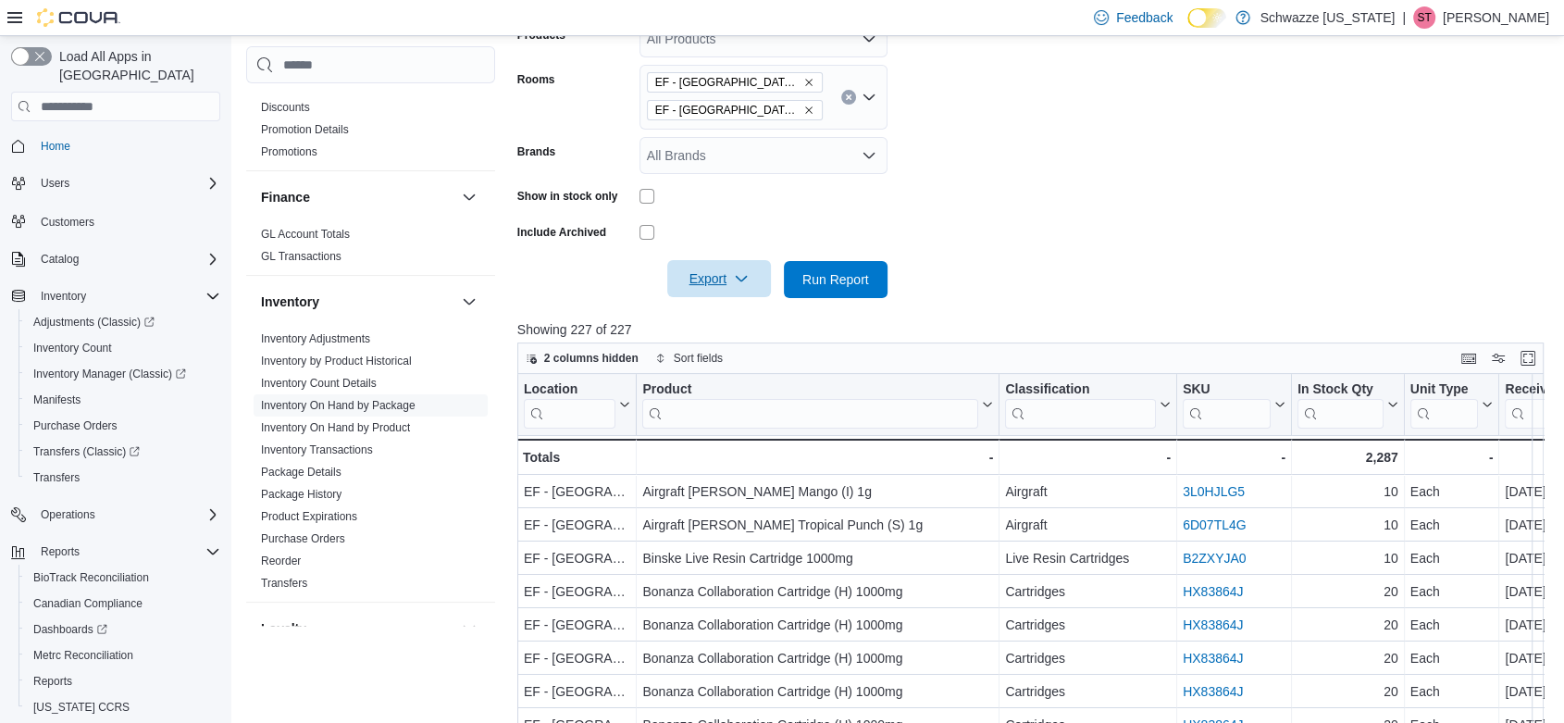  I want to click on div: Product, so click(810, 404).